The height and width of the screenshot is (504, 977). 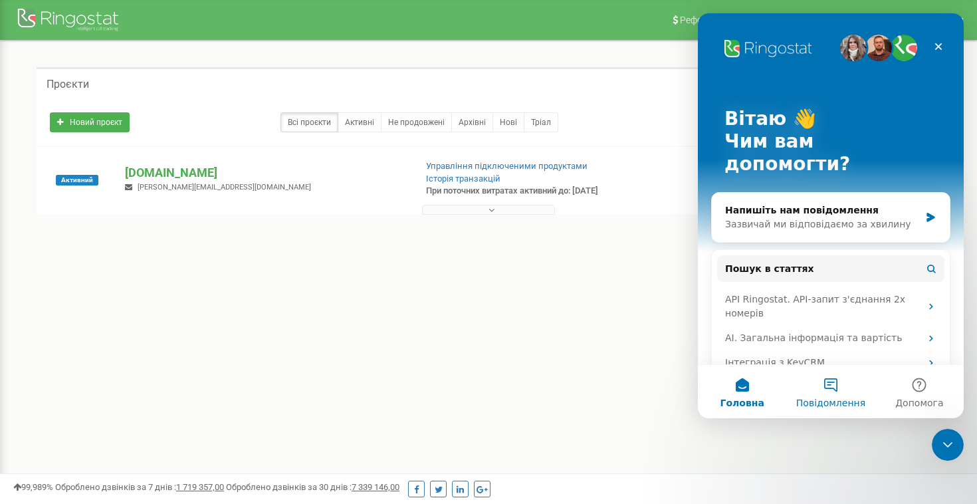 What do you see at coordinates (133, 204) in the screenshot?
I see `div: Напишіть нам повідомленняЗазвичай ми відповідаємо за хвилину` at bounding box center [133, 204].